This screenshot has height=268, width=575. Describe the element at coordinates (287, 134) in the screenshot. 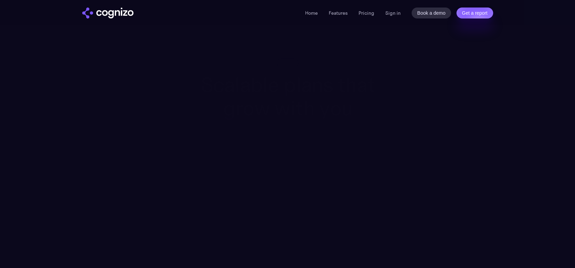

I see `div: Turn AI search into a primary acquisition channel with deep analytics focused on action. Our ente...` at that location.